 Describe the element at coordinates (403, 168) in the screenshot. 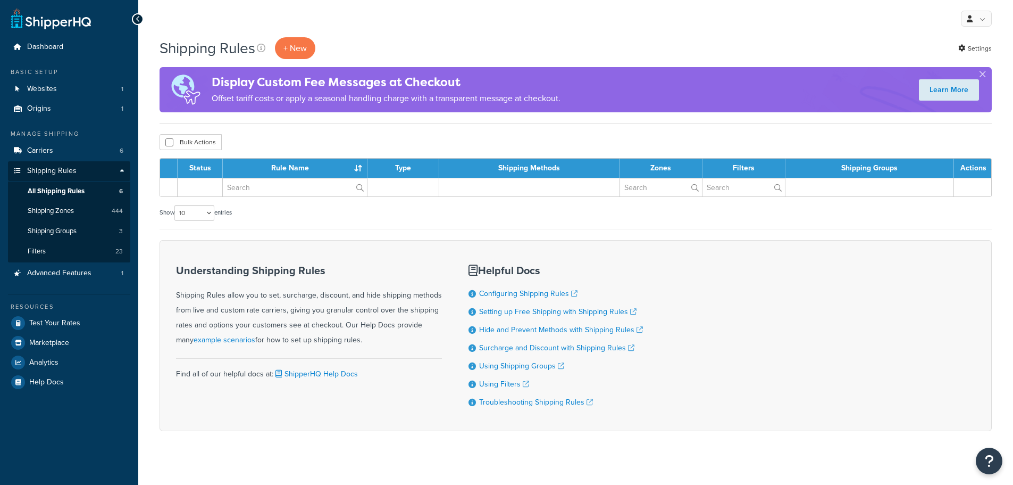

I see `th: Type` at that location.